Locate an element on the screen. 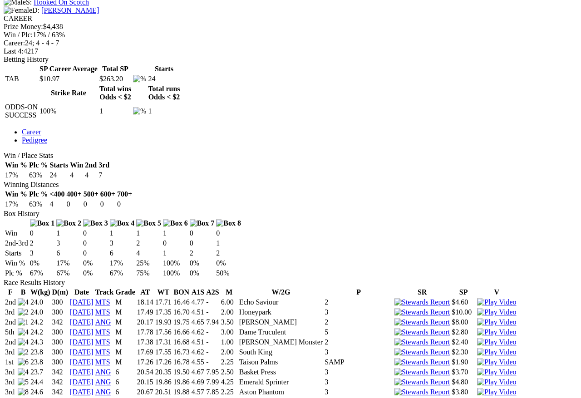 This screenshot has height=398, width=581. div: $4,438 is located at coordinates (291, 27).